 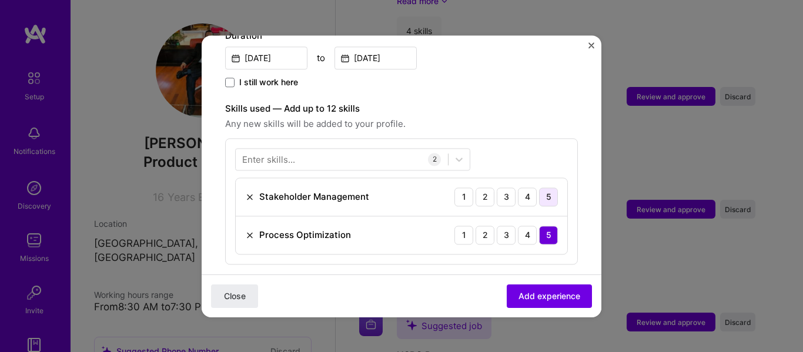 I want to click on div: Process Optimization, so click(x=305, y=235).